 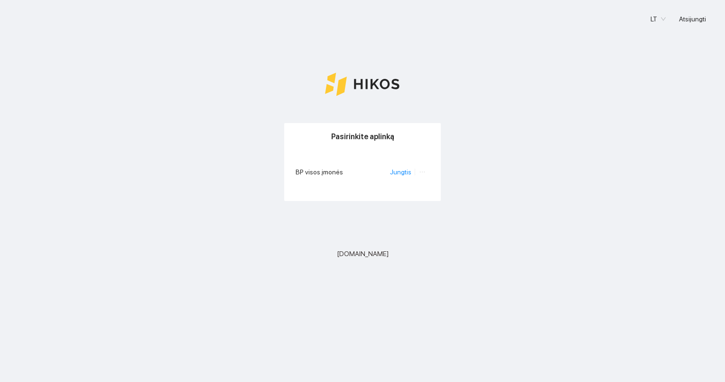 What do you see at coordinates (693, 19) in the screenshot?
I see `button: Atsijungti` at bounding box center [693, 19].